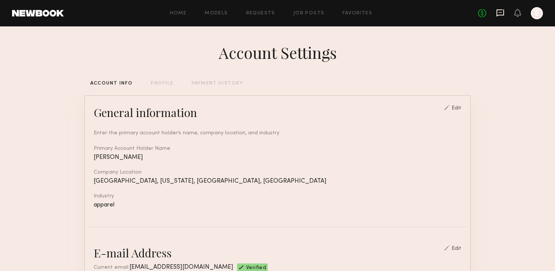 Image resolution: width=555 pixels, height=271 pixels. What do you see at coordinates (145, 112) in the screenshot?
I see `div: General information` at bounding box center [145, 112].